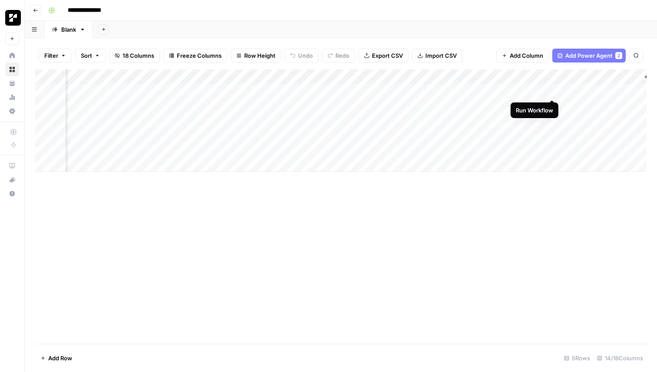 This screenshot has height=372, width=657. Describe the element at coordinates (56, 358) in the screenshot. I see `button: Add Row` at that location.